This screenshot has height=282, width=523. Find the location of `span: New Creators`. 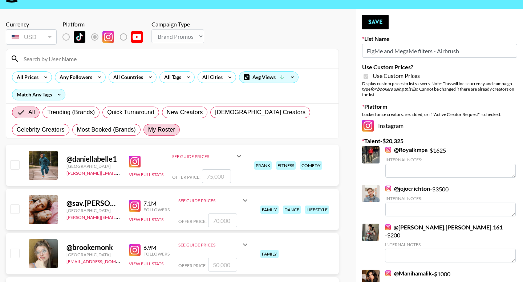

span: New Creators is located at coordinates (185, 113).